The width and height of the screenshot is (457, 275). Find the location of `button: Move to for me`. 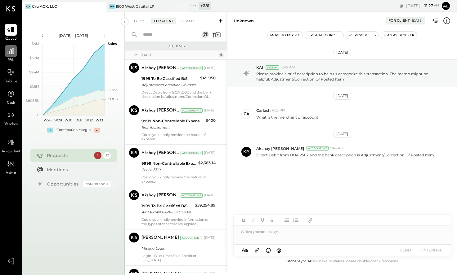

button: Move to for me is located at coordinates (285, 35).